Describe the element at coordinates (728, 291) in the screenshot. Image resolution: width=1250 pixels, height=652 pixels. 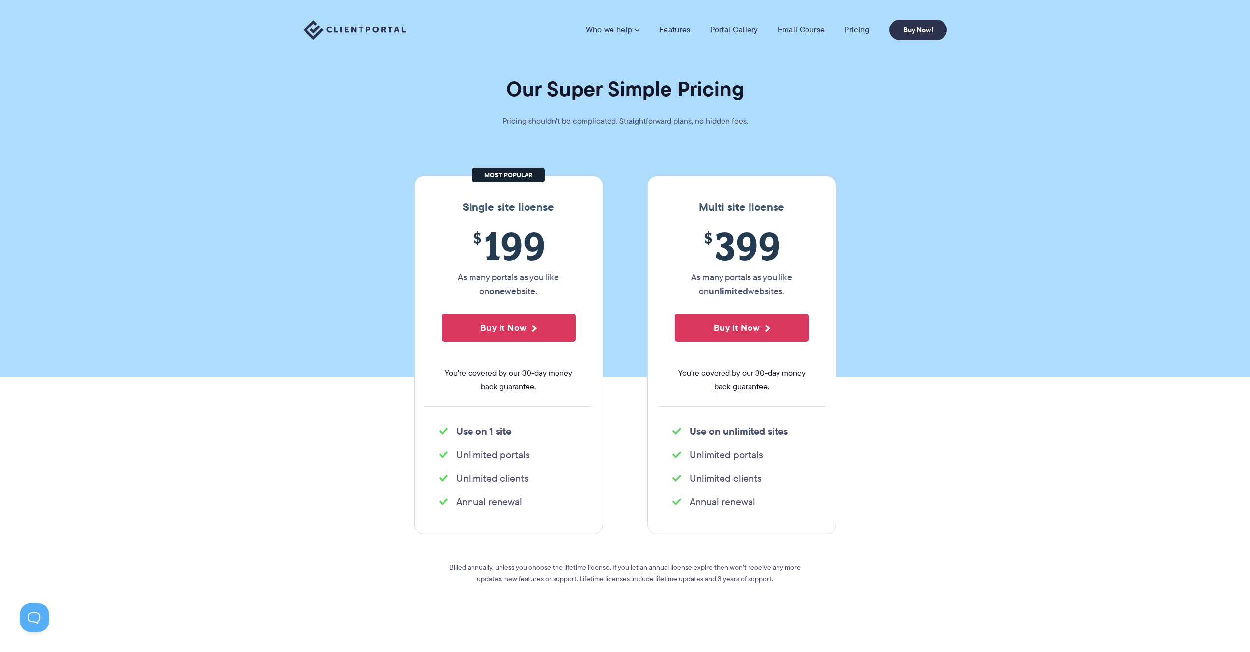
I see `strong: unlimited` at that location.